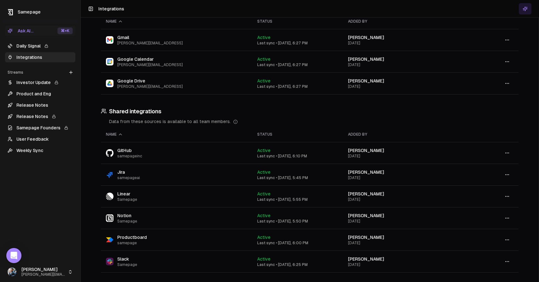 The height and width of the screenshot is (282, 539). Describe the element at coordinates (14, 256) in the screenshot. I see `div: Open Intercom Messenger` at that location.